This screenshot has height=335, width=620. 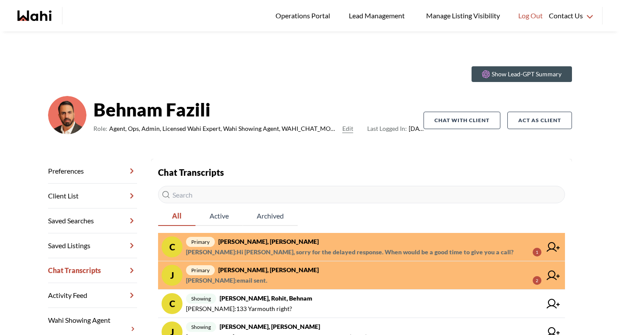 I want to click on span: Role:, so click(x=100, y=129).